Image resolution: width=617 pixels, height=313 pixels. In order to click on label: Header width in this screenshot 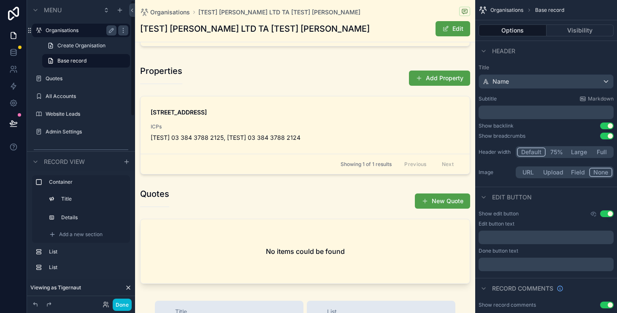, I will do `click(495, 152)`.